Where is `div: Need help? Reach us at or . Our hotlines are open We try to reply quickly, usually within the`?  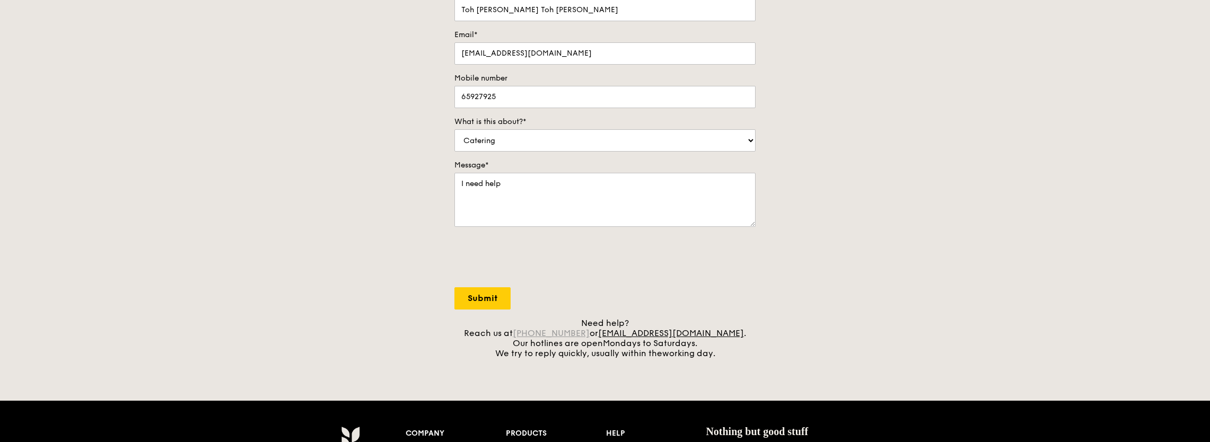
div: Need help? Reach us at or . Our hotlines are open We try to reply quickly, usually within the is located at coordinates (605, 338).